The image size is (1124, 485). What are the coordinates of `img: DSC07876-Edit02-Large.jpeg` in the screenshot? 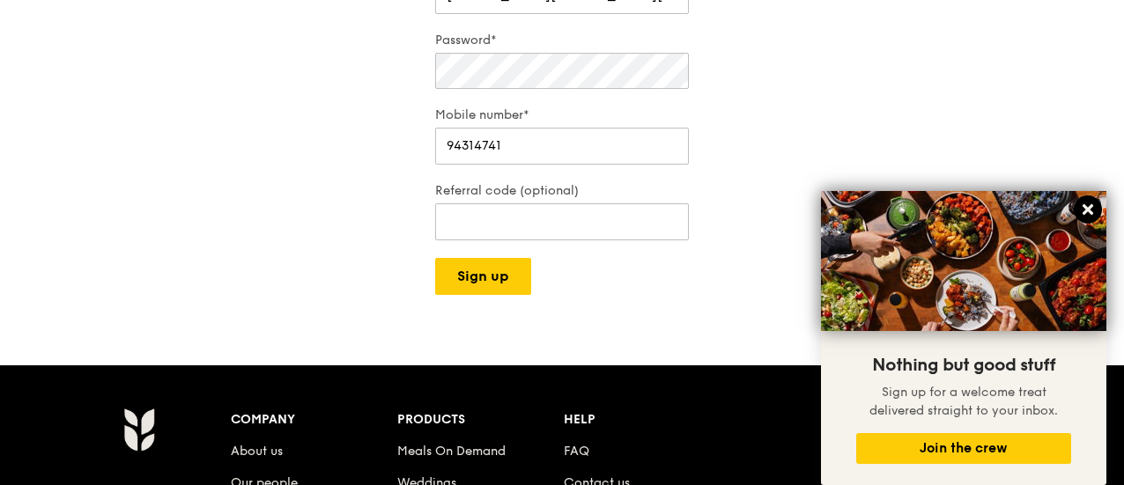 It's located at (964, 261).